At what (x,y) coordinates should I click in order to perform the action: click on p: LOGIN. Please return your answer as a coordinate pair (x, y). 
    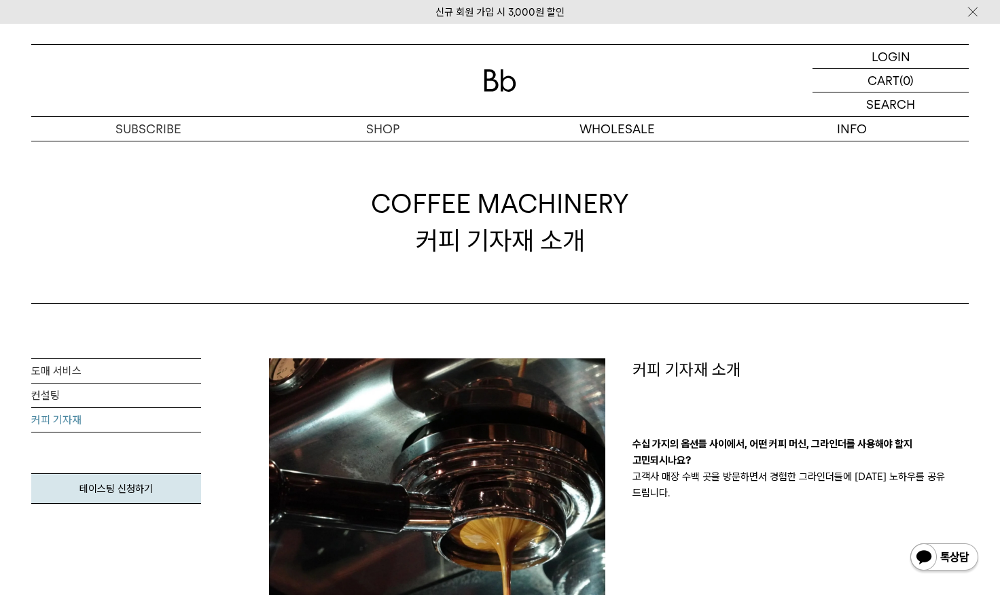
    Looking at the image, I should click on (891, 56).